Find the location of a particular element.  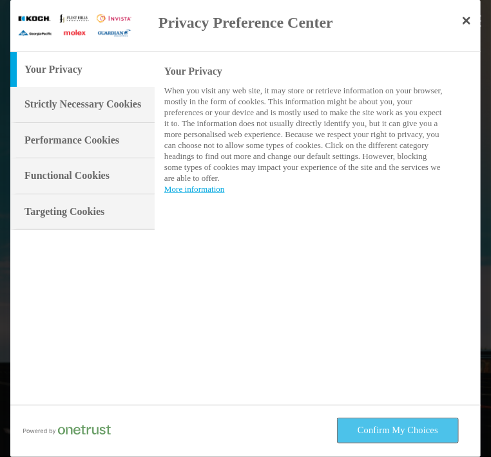

h3: Your Privacy is located at coordinates (53, 70).